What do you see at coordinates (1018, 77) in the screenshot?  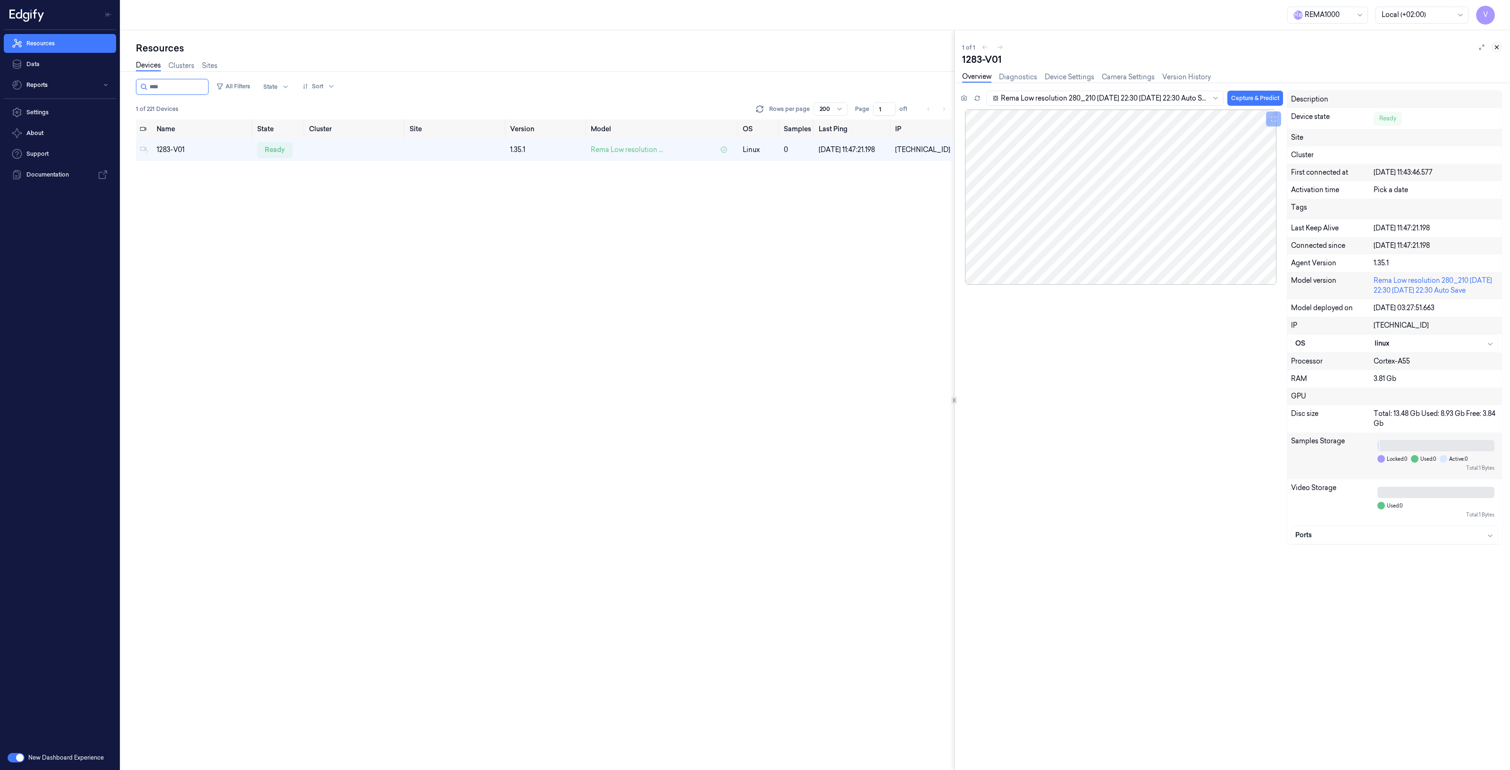 I see `a: Diagnostics` at bounding box center [1018, 77].